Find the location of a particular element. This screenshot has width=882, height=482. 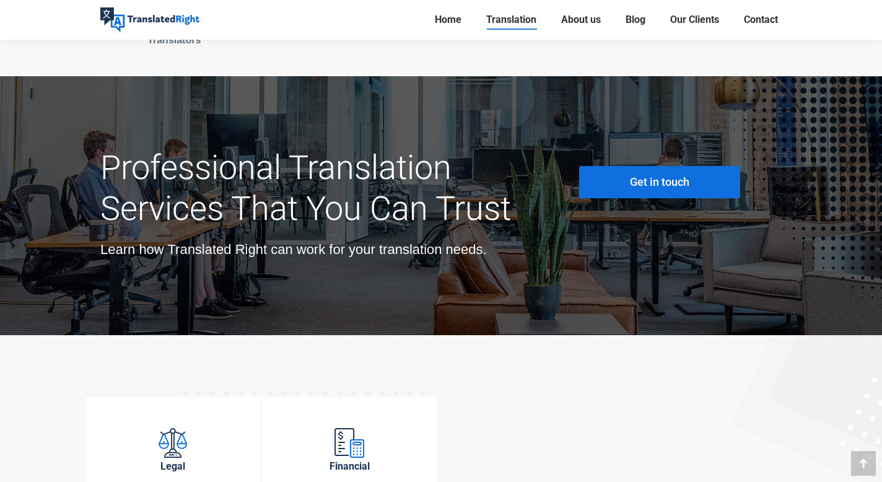

a: Translation is located at coordinates (511, 20).